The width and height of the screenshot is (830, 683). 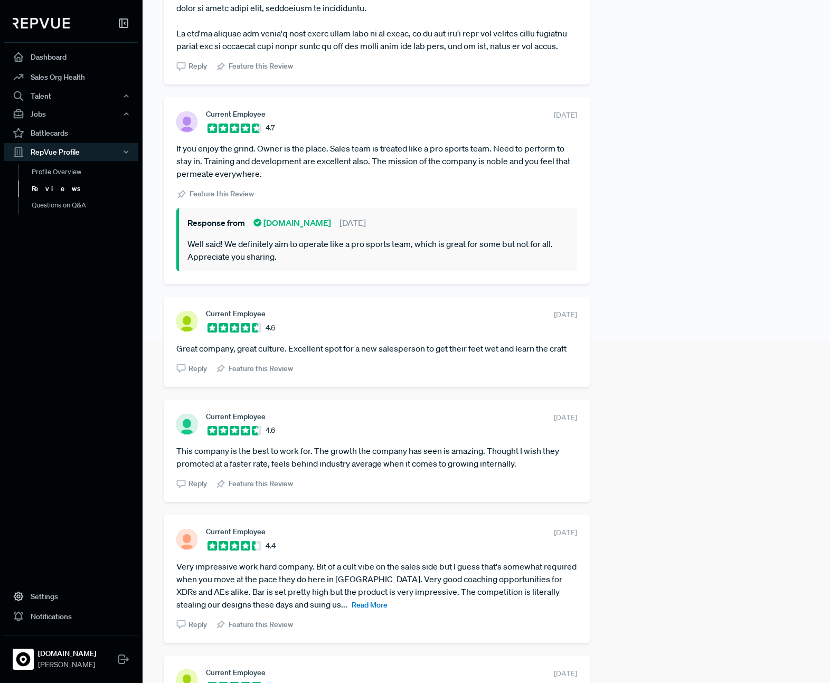 What do you see at coordinates (71, 57) in the screenshot?
I see `a: Dashboard` at bounding box center [71, 57].